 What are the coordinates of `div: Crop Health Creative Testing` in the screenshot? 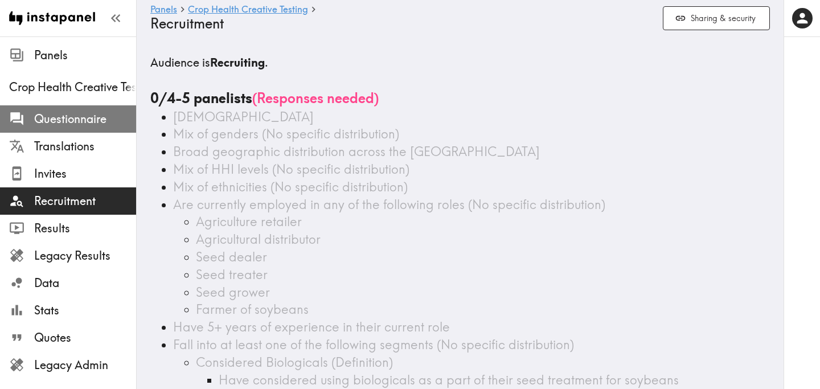 It's located at (72, 87).